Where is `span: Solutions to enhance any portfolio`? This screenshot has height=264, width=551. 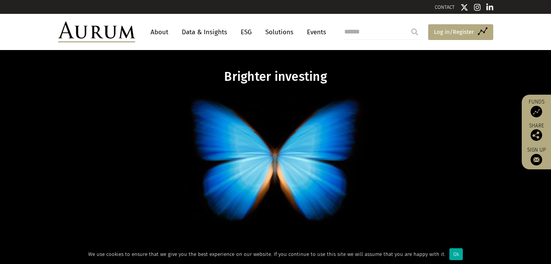
span: Solutions to enhance any portfolio is located at coordinates (275, 249).